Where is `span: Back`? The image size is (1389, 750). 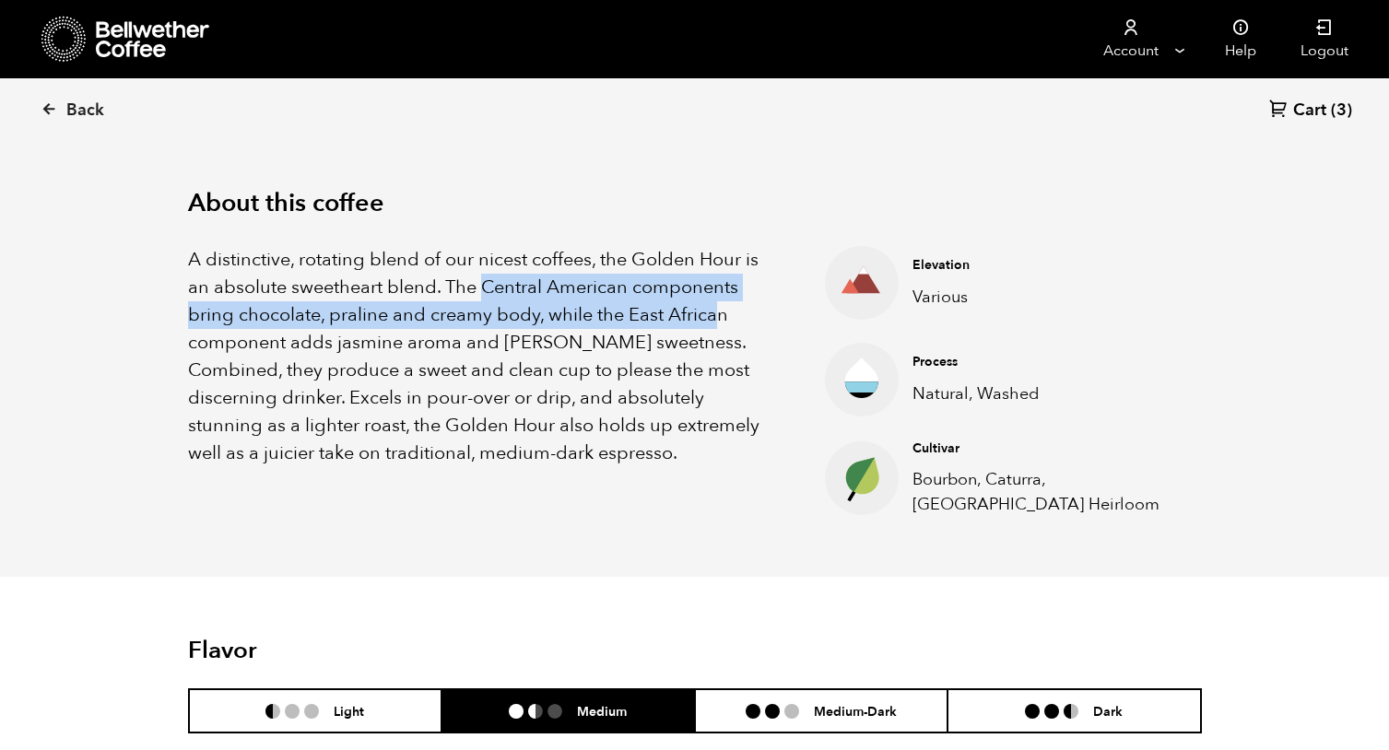 span: Back is located at coordinates (85, 111).